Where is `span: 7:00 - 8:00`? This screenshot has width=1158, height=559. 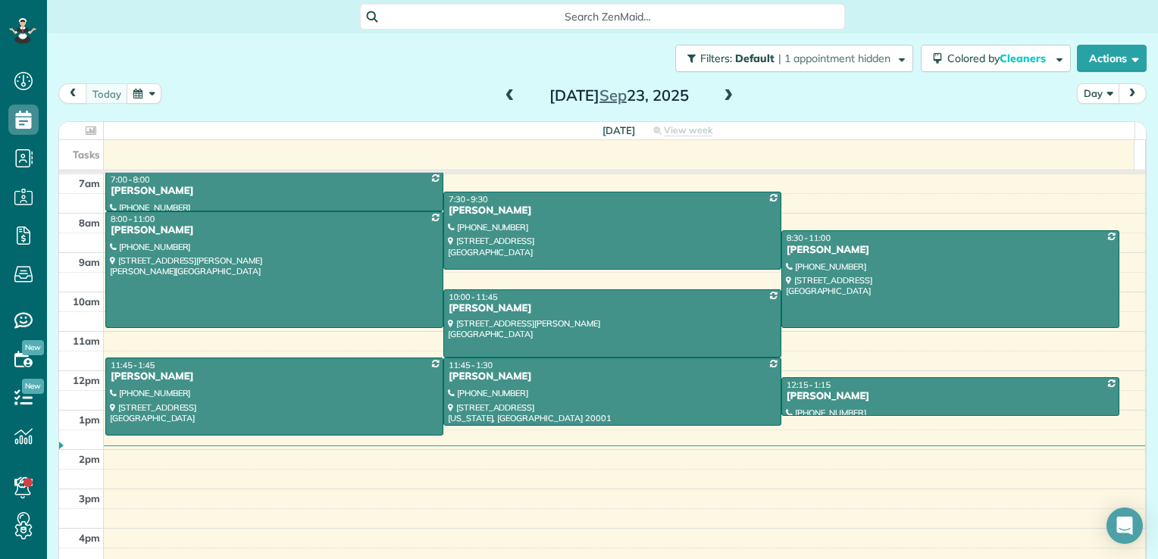
span: 7:00 - 8:00 is located at coordinates (130, 180).